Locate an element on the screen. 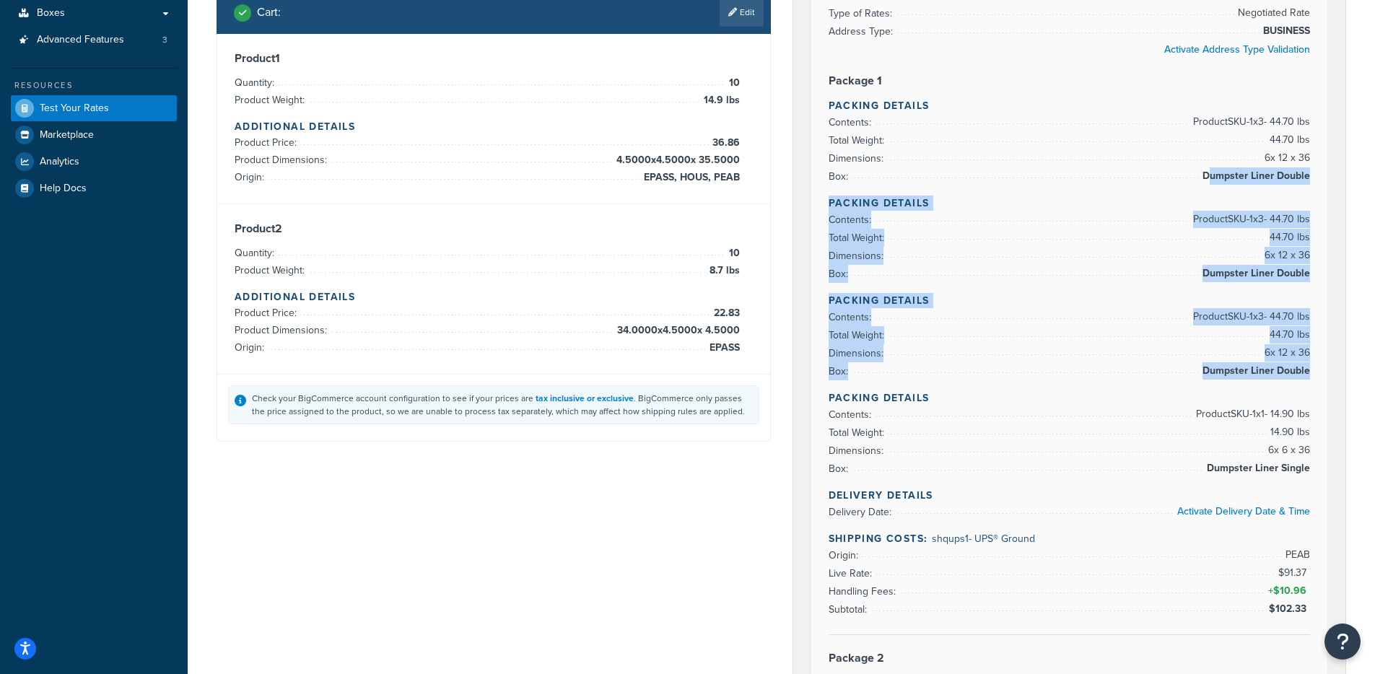 The image size is (1375, 674). a: Marketplace is located at coordinates (94, 135).